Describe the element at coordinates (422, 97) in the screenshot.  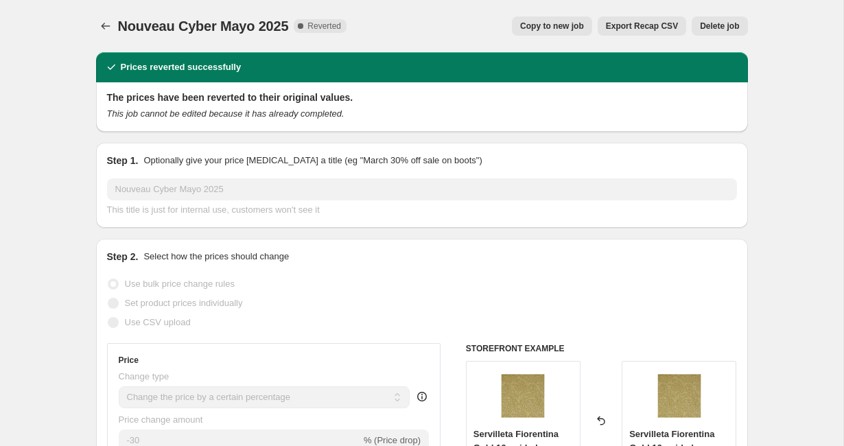
I see `h2: The prices have been reverted to their original values.` at that location.